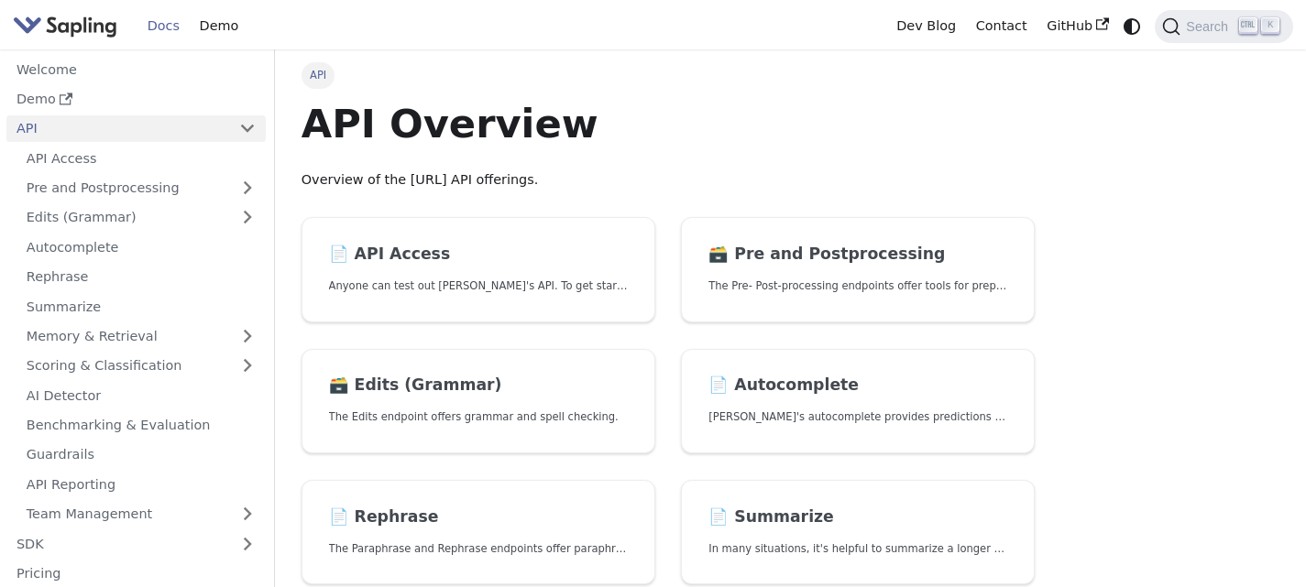 Image resolution: width=1306 pixels, height=587 pixels. Describe the element at coordinates (117, 128) in the screenshot. I see `a: API` at that location.